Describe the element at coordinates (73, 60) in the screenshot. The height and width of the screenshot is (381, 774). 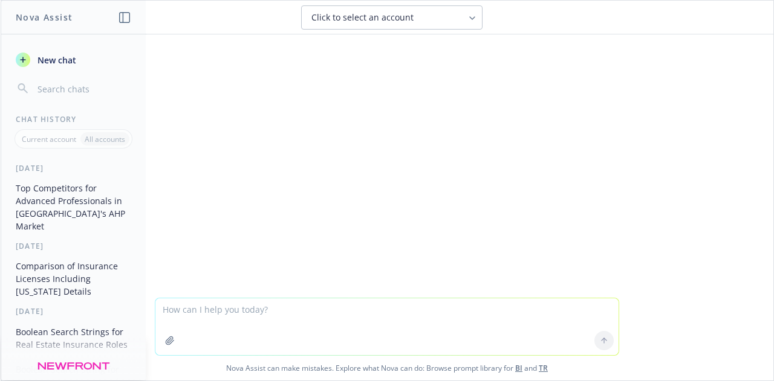
I see `button: New chat` at that location.